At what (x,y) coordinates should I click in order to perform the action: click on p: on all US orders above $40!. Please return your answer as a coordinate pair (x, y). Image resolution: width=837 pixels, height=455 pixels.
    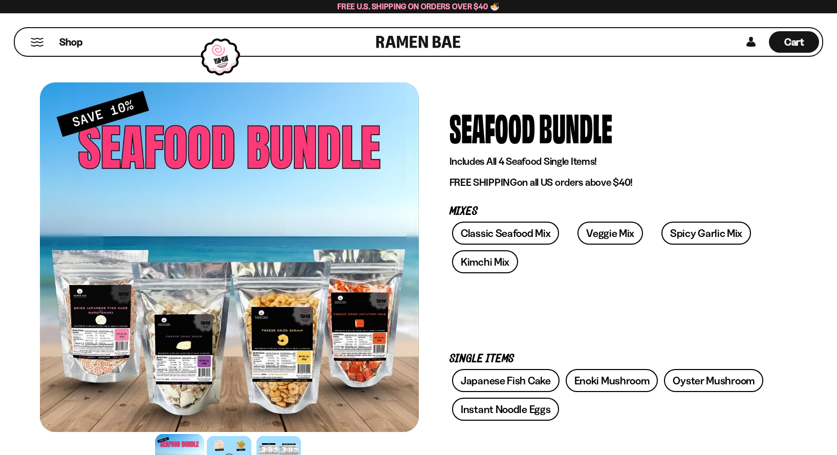
    Looking at the image, I should click on (608, 182).